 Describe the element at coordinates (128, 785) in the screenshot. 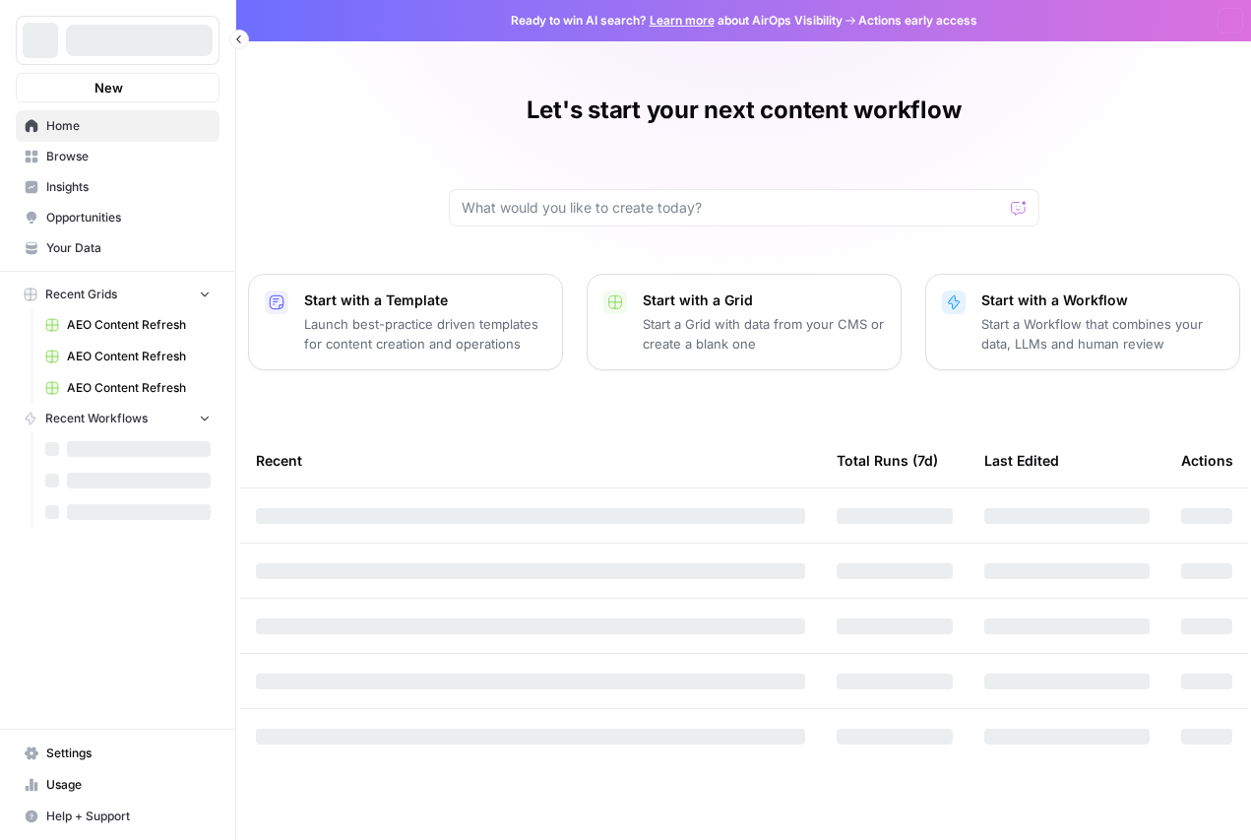

I see `span: Usage` at that location.